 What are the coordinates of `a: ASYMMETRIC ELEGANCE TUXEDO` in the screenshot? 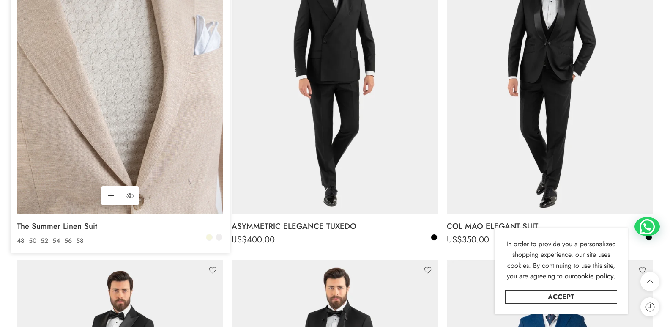 It's located at (335, 226).